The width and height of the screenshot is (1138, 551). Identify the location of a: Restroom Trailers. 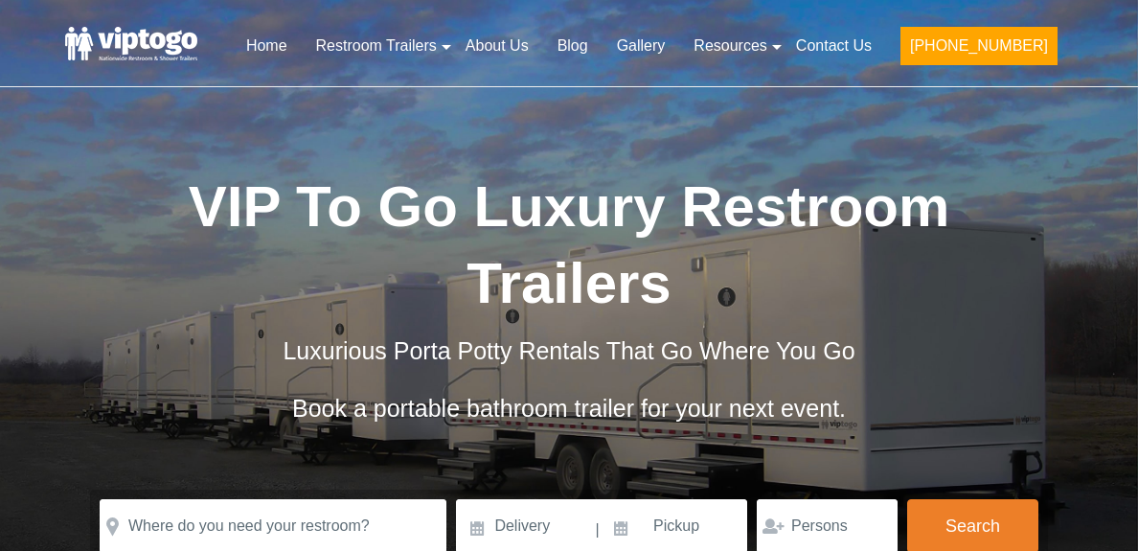
(377, 46).